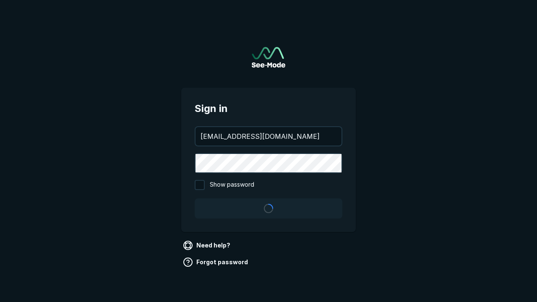 The image size is (537, 302). I want to click on input: your@email.com, so click(268, 136).